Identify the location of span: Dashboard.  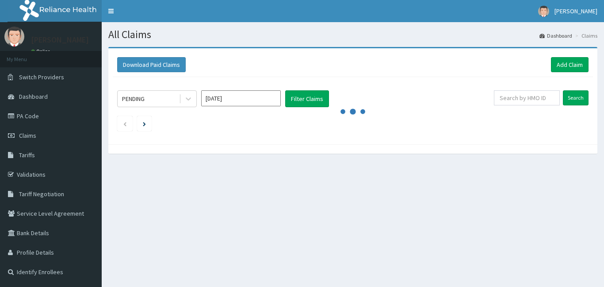
(33, 96).